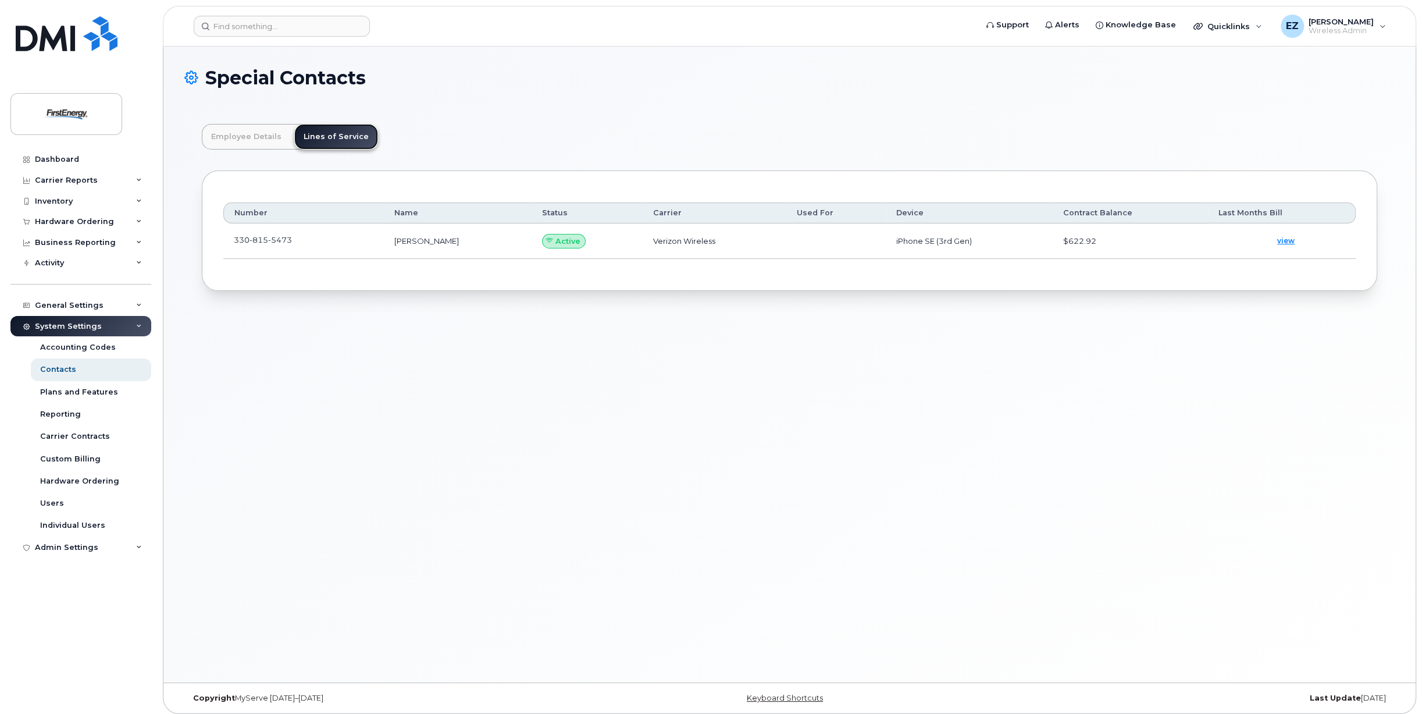  I want to click on th: Name, so click(458, 213).